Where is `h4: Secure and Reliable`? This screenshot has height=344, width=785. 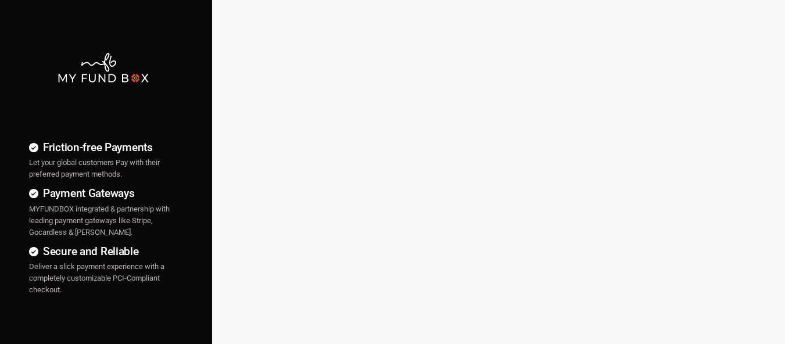
h4: Secure and Reliable is located at coordinates (103, 251).